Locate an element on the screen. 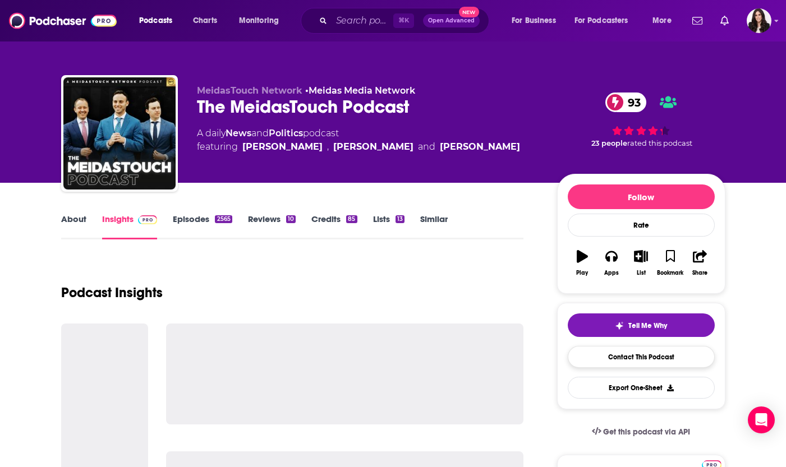  span: featuring is located at coordinates (359, 147).